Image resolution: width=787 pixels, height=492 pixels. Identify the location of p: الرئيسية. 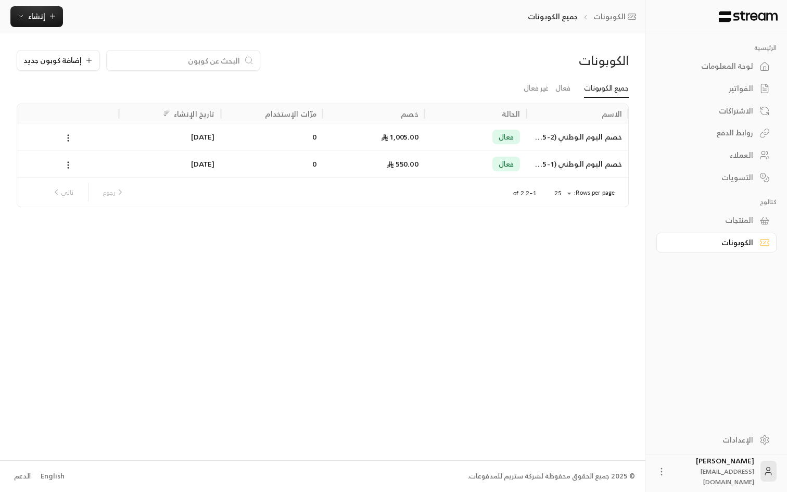
(717, 48).